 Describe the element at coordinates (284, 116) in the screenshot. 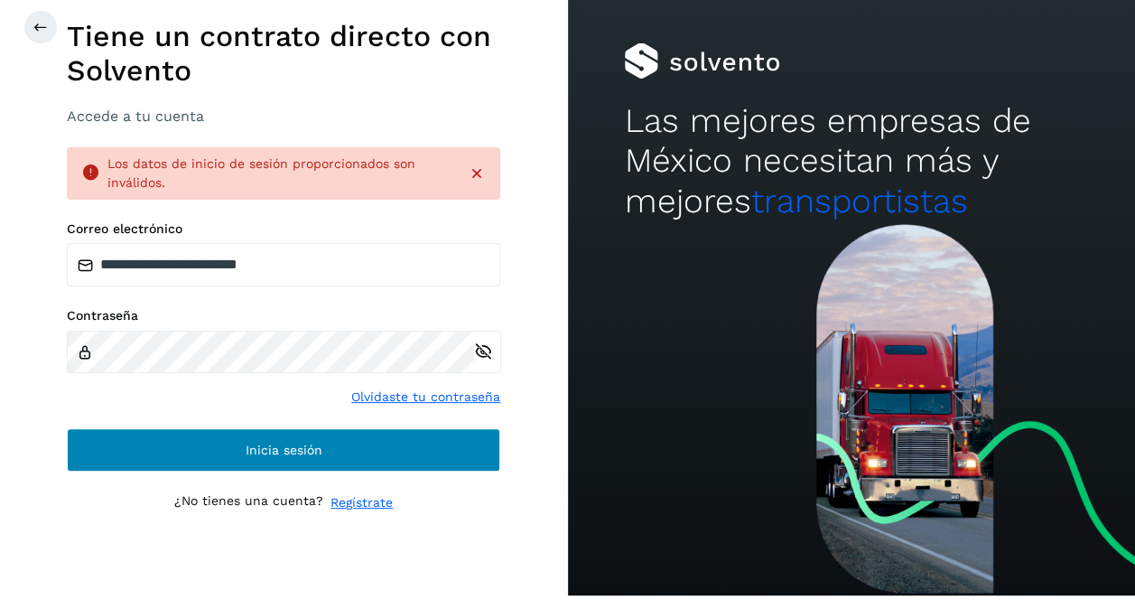

I see `h3: Accede a tu cuenta` at that location.